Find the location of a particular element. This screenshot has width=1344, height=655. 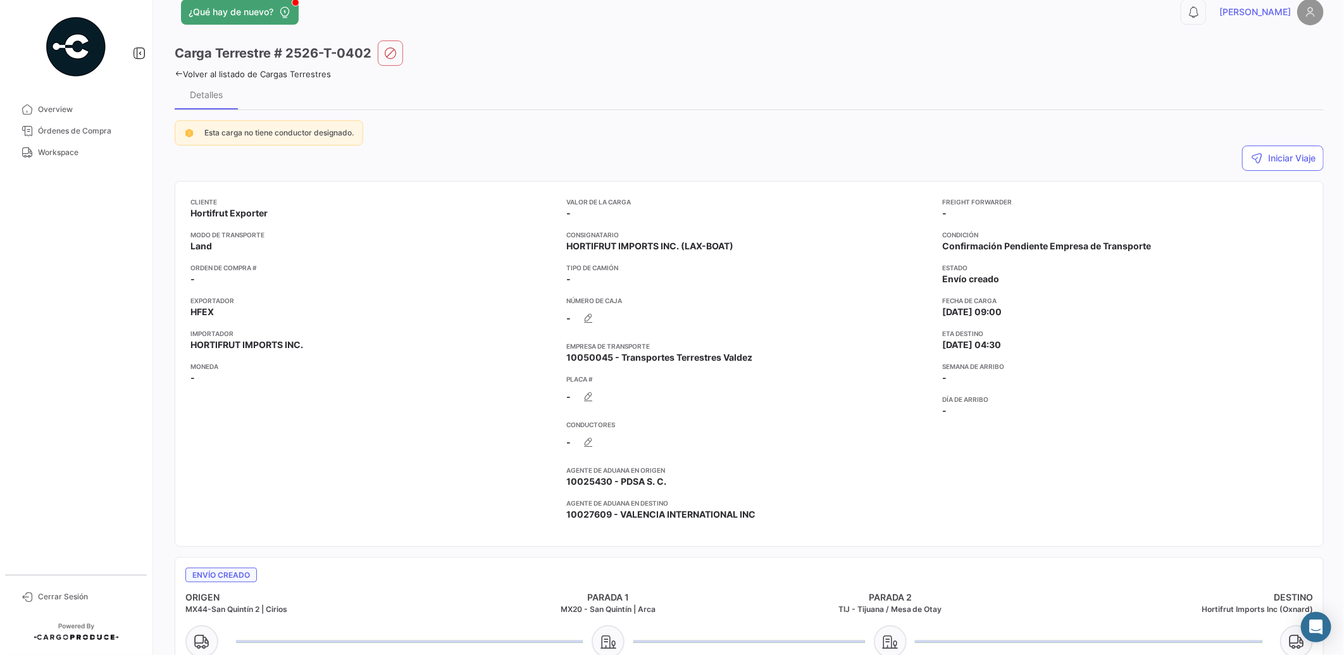

a: Órdenes de Compra is located at coordinates (76, 131).